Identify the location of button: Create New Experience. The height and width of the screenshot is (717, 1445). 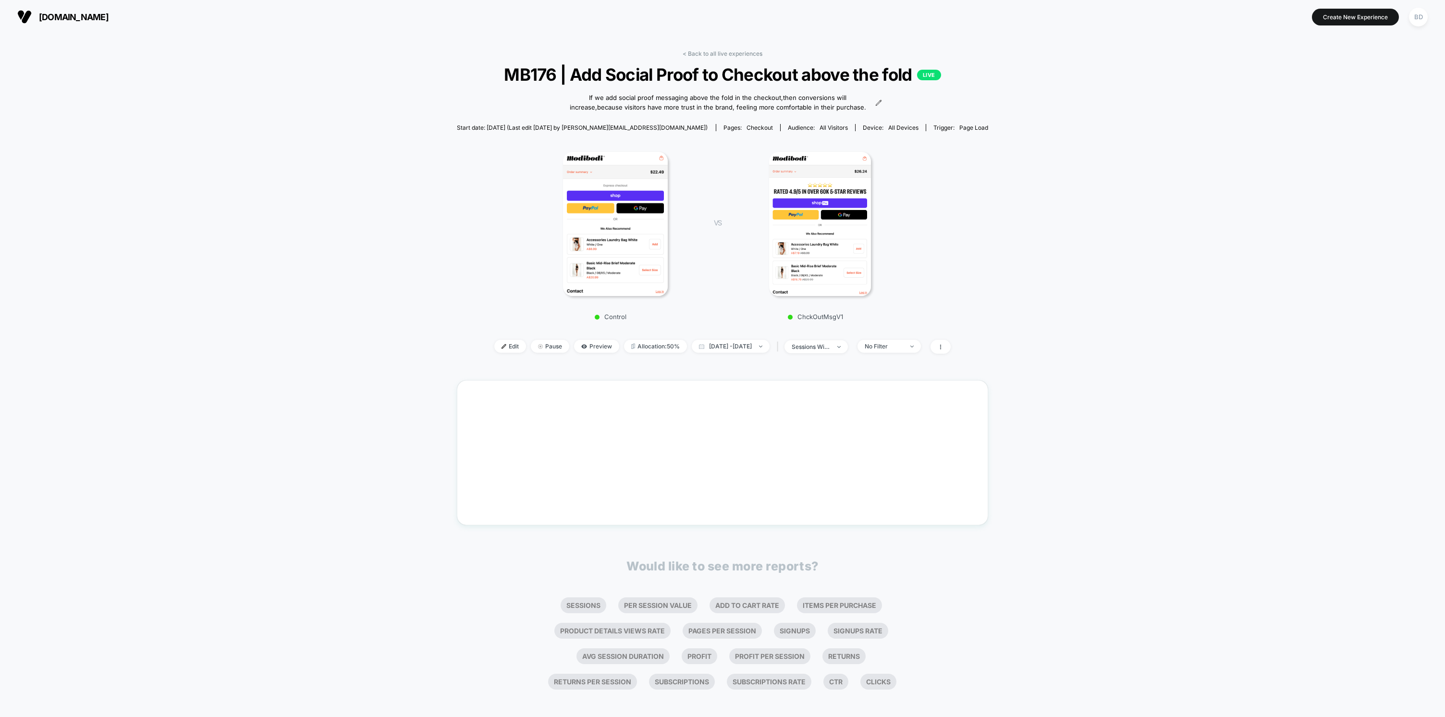
(1355, 17).